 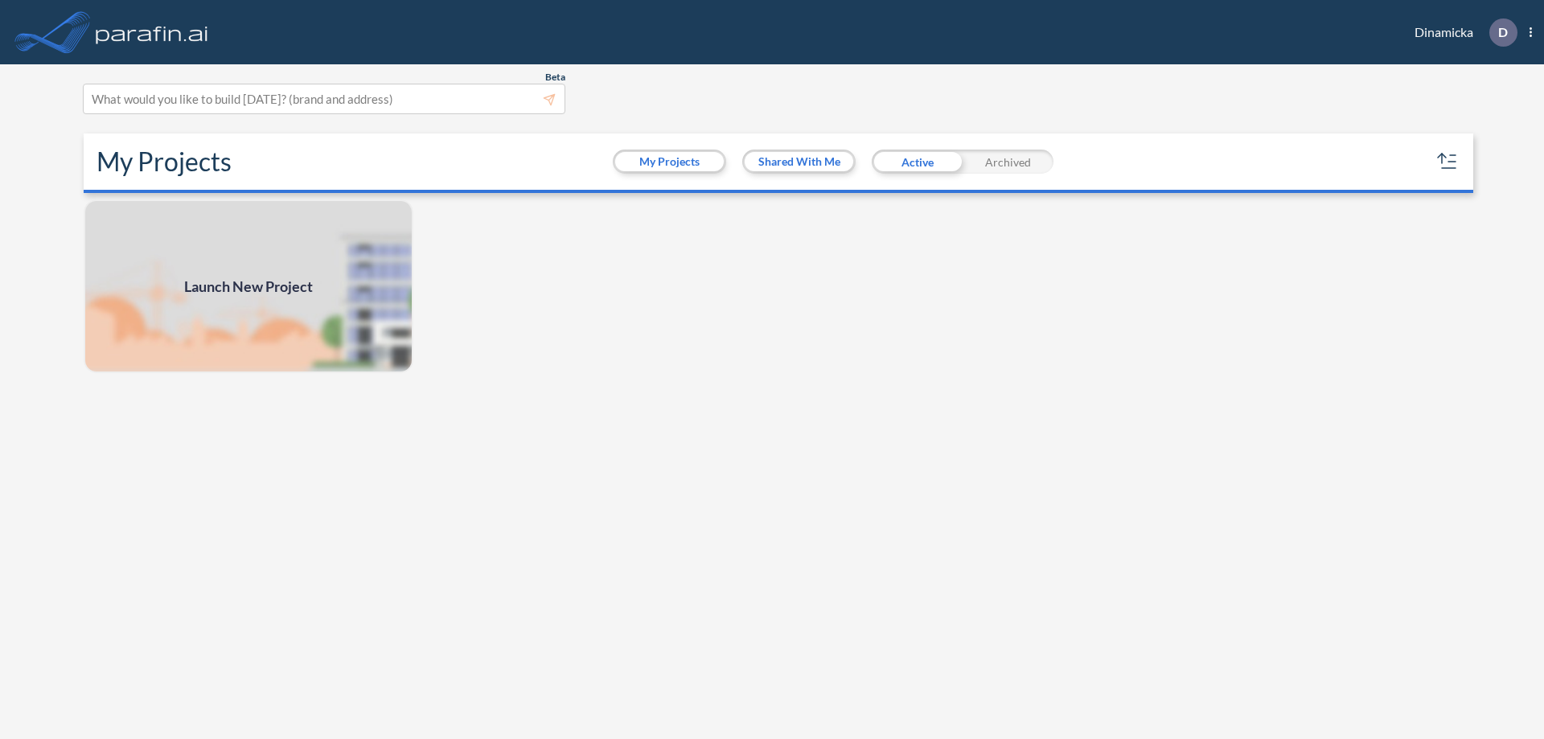 I want to click on button: Shared With Me, so click(x=799, y=162).